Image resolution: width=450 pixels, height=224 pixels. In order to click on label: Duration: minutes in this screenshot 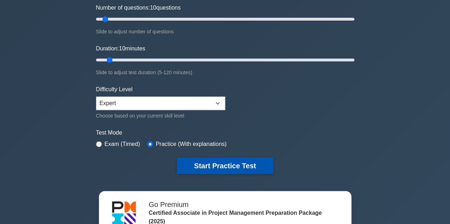, I will do `click(120, 49)`.